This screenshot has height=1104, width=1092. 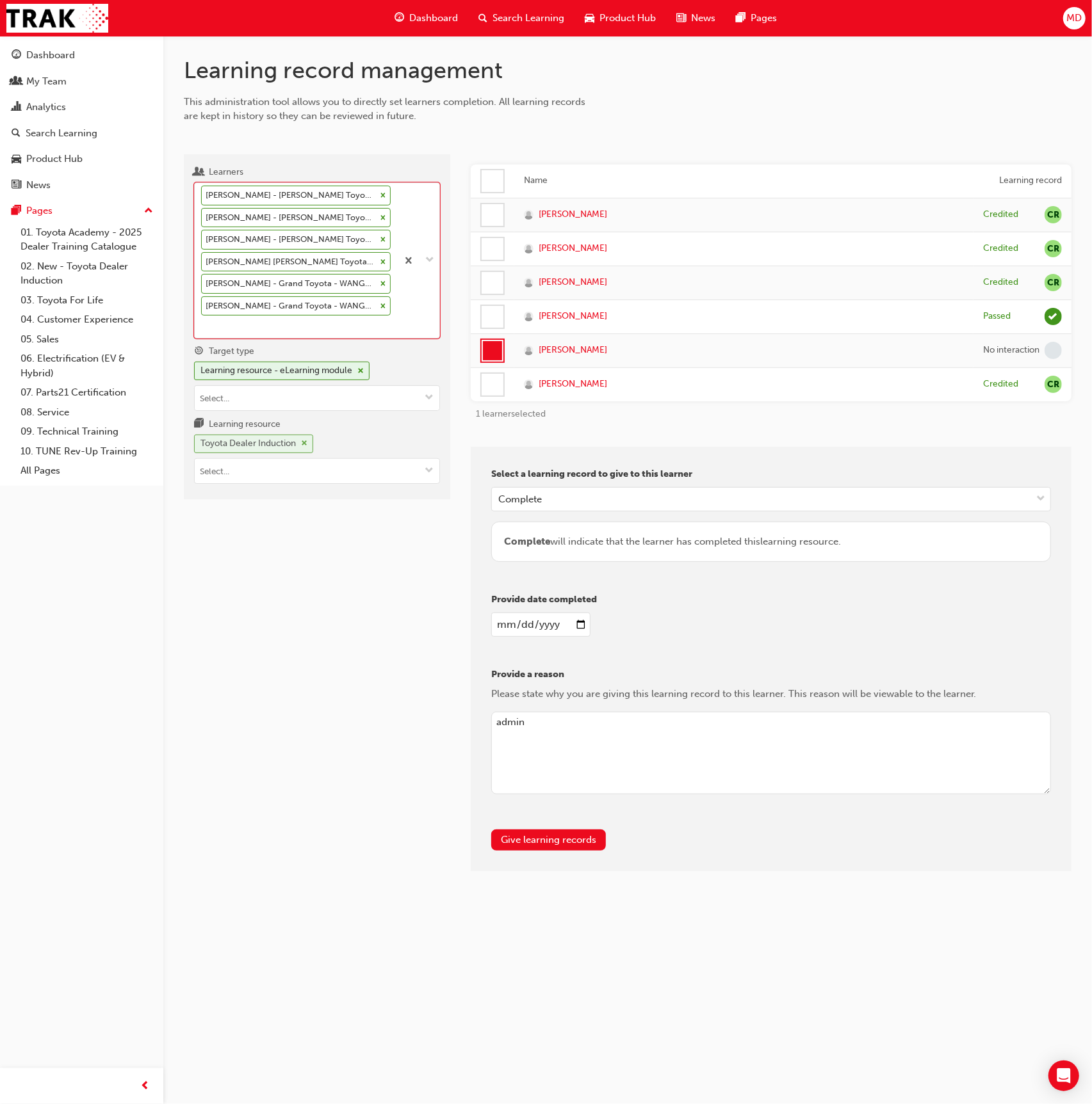 What do you see at coordinates (245, 424) in the screenshot?
I see `div: Learning resource` at bounding box center [245, 424].